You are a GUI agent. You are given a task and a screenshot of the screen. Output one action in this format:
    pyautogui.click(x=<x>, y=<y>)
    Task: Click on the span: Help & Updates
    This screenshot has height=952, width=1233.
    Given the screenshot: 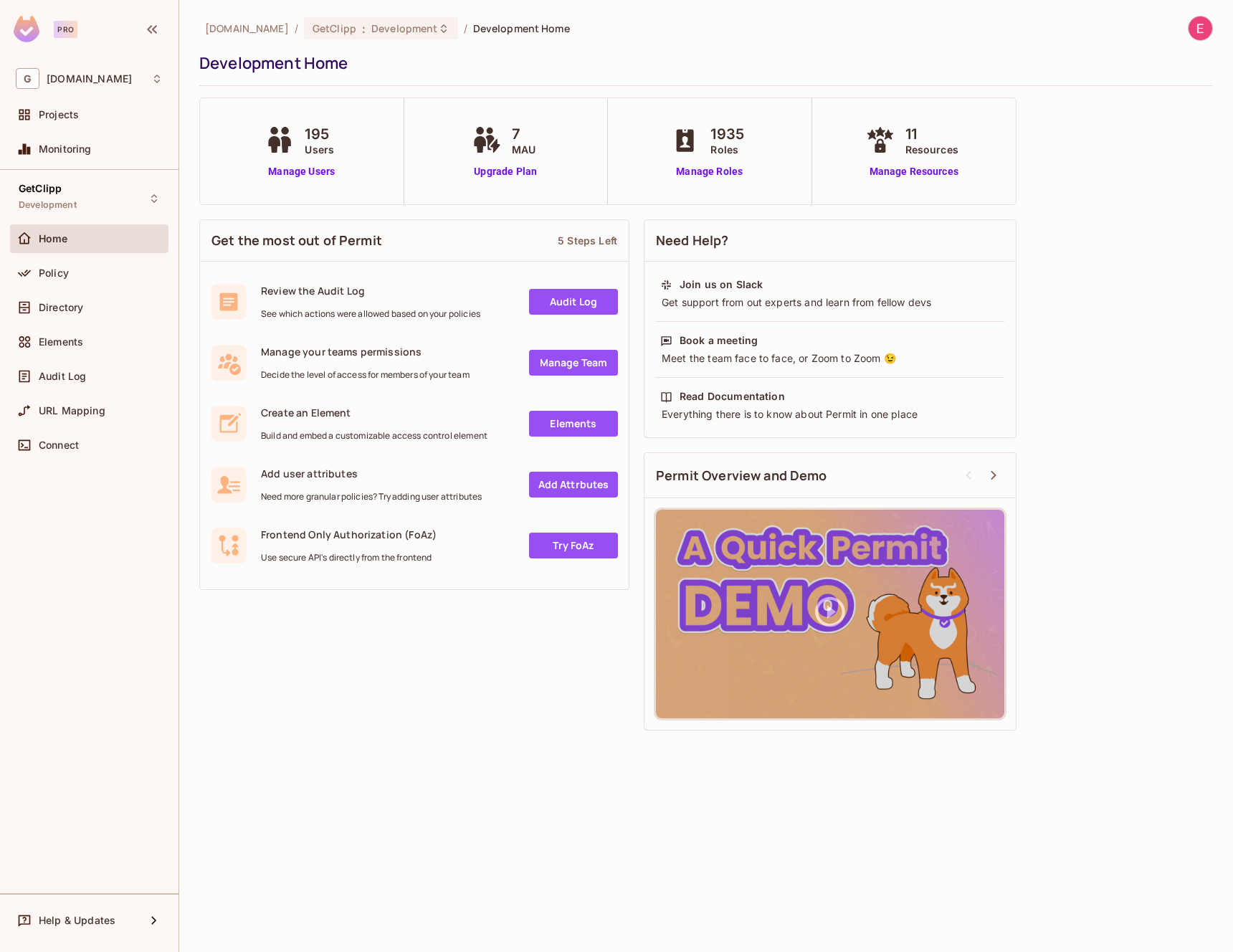 What is the action you would take?
    pyautogui.click(x=77, y=920)
    